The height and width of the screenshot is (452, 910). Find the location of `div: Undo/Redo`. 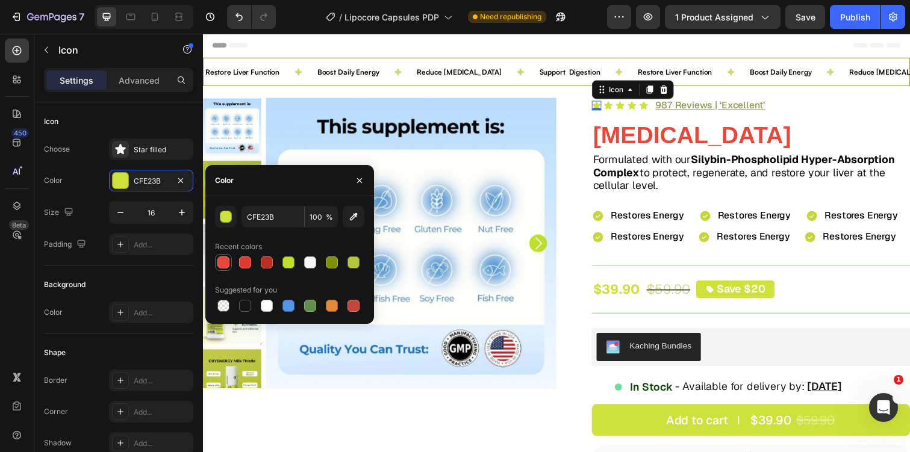

div: Undo/Redo is located at coordinates (251, 17).